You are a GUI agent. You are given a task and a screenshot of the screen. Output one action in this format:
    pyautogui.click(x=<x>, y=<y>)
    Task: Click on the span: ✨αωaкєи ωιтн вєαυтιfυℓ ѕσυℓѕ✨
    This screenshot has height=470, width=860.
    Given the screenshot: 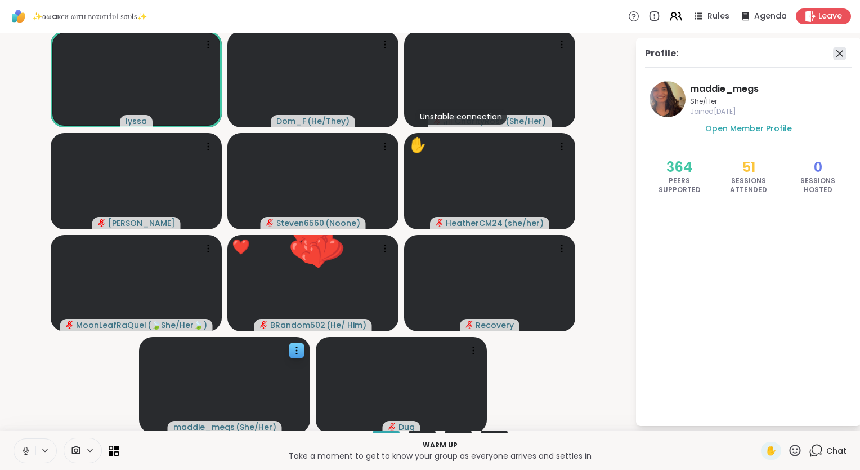 What is the action you would take?
    pyautogui.click(x=90, y=16)
    